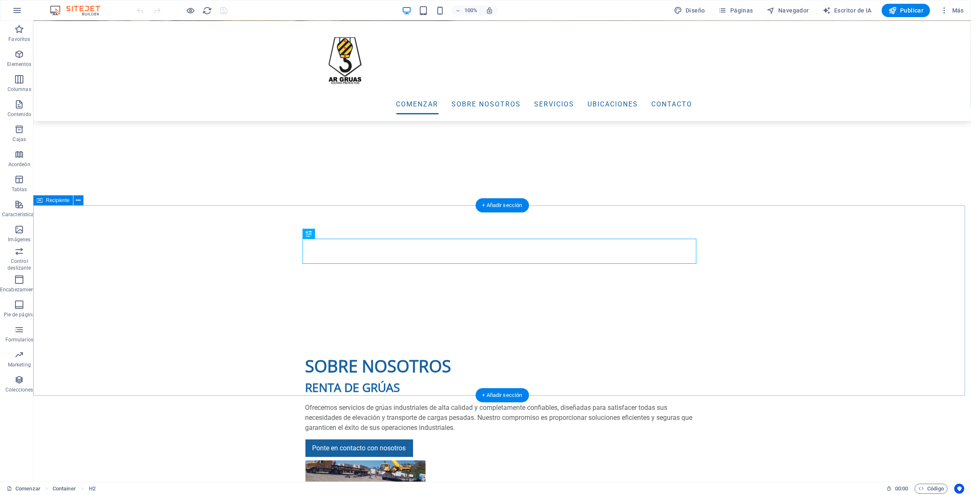 Image resolution: width=971 pixels, height=495 pixels. What do you see at coordinates (207, 10) in the screenshot?
I see `i: Recargar página` at bounding box center [207, 10].